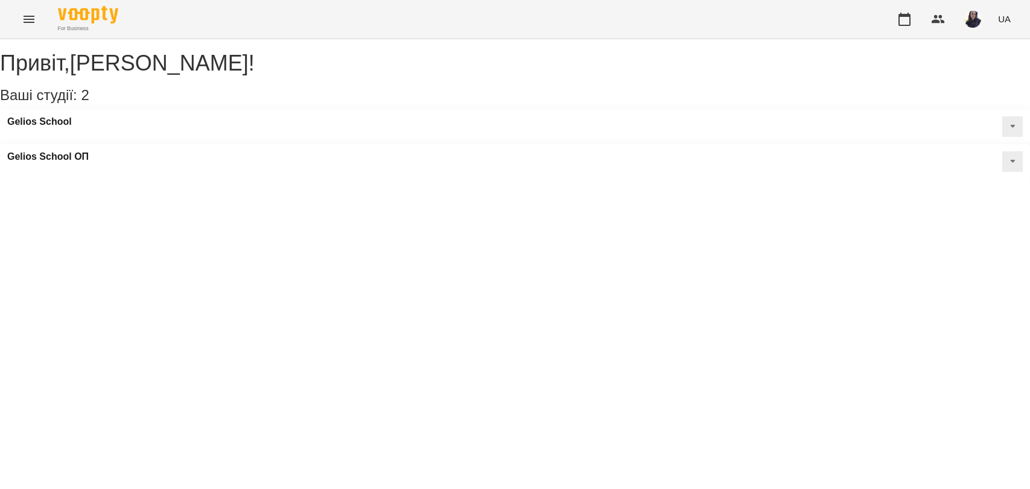  I want to click on a: Gelios School ОП, so click(48, 157).